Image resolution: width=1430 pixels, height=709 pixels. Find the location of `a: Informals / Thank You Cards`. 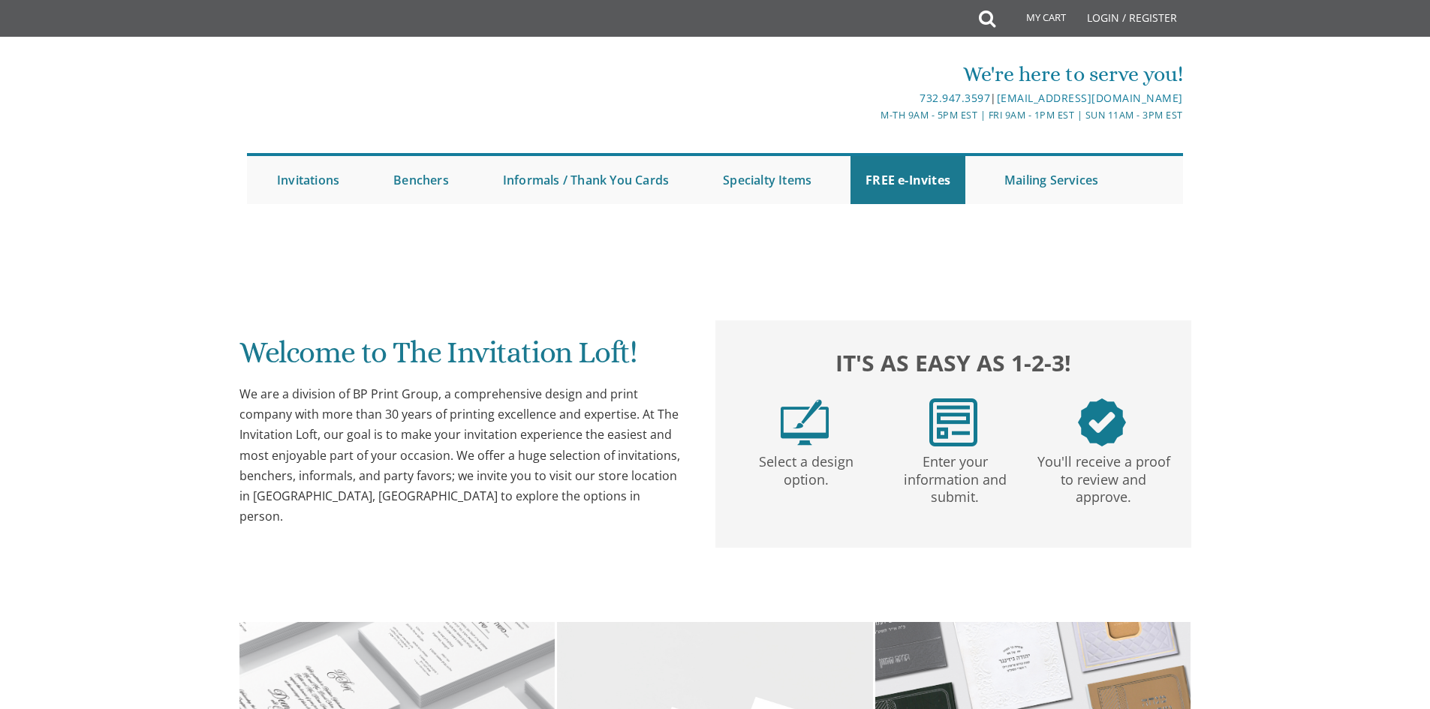

a: Informals / Thank You Cards is located at coordinates (585, 180).